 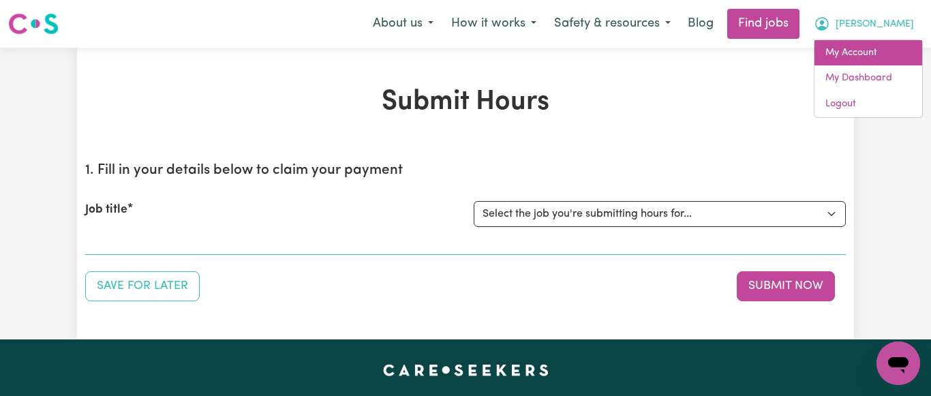 What do you see at coordinates (786, 286) in the screenshot?
I see `button: Submit your job report` at bounding box center [786, 286].